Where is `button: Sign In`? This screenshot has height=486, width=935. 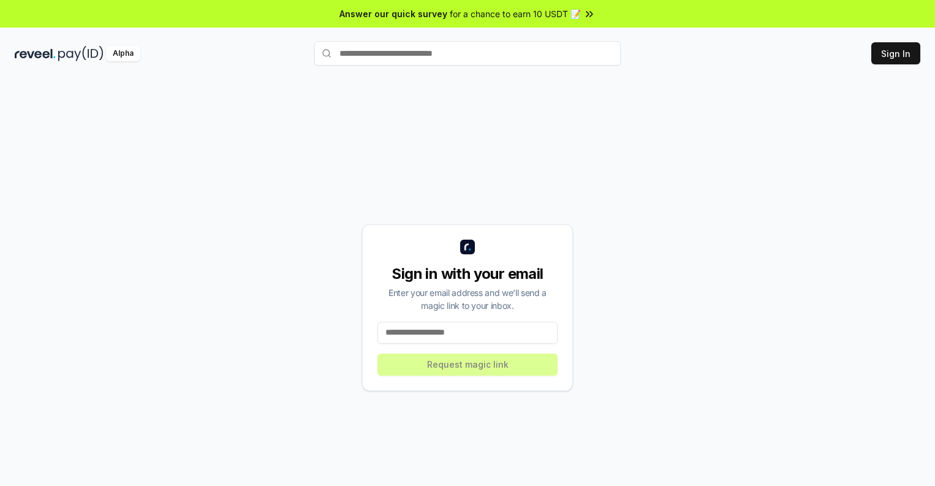
button: Sign In is located at coordinates (895, 53).